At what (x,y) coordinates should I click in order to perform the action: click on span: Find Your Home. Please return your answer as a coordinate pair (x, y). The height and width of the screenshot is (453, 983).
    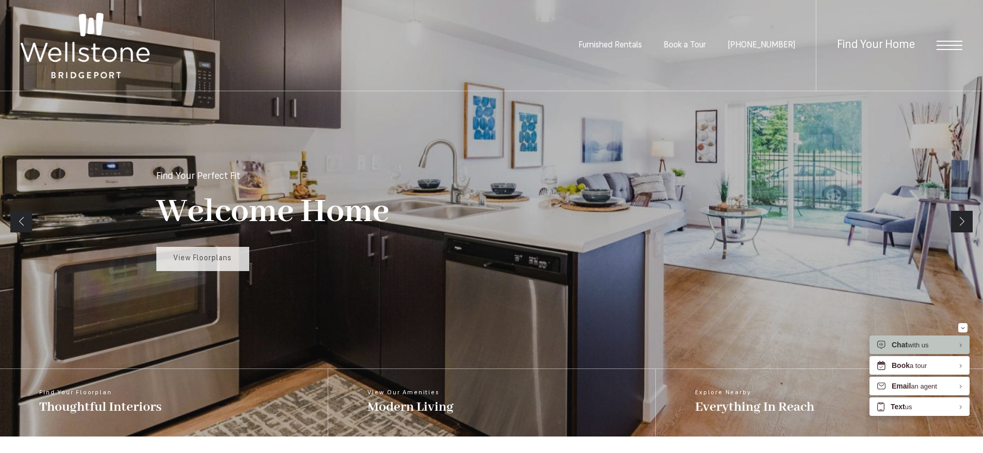
    Looking at the image, I should click on (875, 45).